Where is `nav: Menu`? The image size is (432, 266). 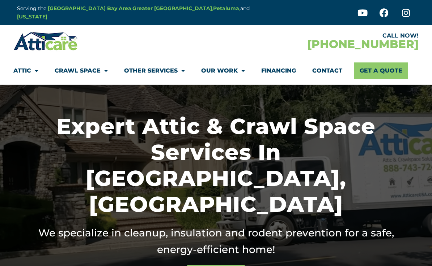
nav: Menu is located at coordinates (216, 71).